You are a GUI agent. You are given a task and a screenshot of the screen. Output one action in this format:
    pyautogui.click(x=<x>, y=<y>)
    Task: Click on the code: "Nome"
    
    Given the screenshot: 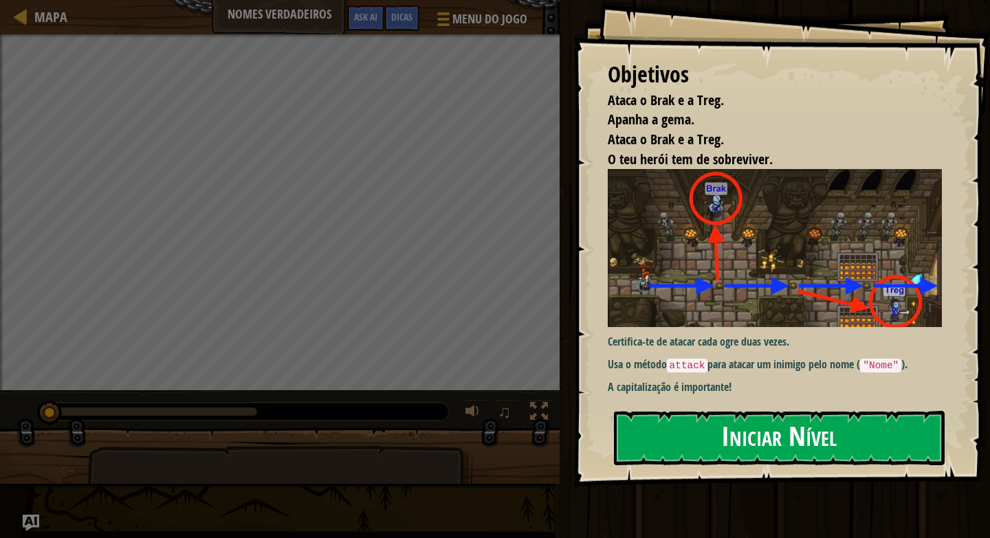 What is the action you would take?
    pyautogui.click(x=880, y=366)
    